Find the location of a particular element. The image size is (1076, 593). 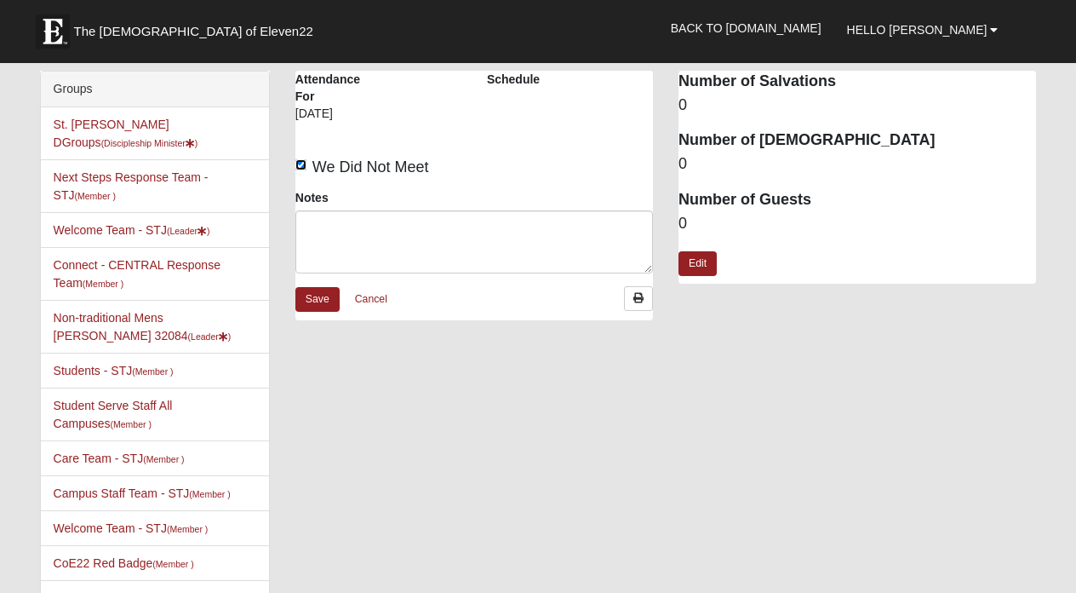

a: Campus Staff Team - STJ(Member ) is located at coordinates (142, 493).